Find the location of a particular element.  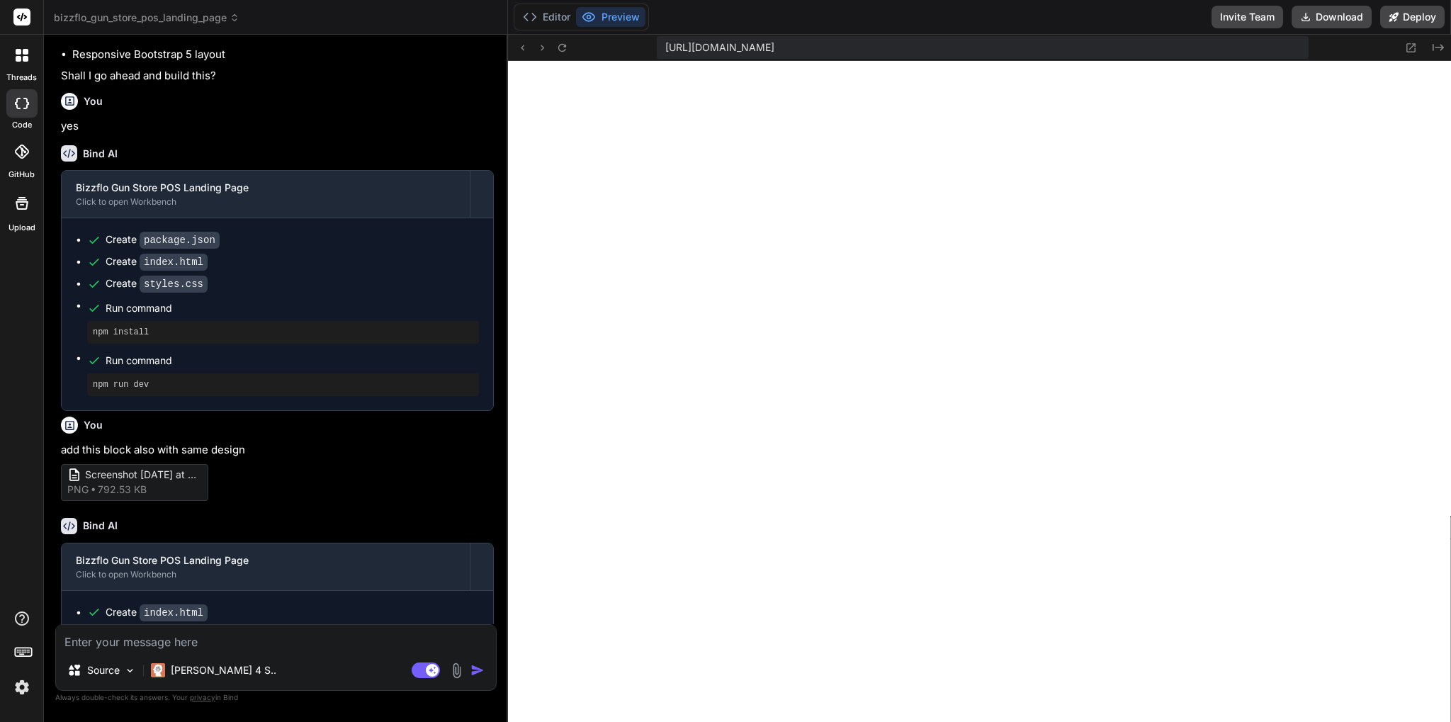

label: threads is located at coordinates (21, 77).